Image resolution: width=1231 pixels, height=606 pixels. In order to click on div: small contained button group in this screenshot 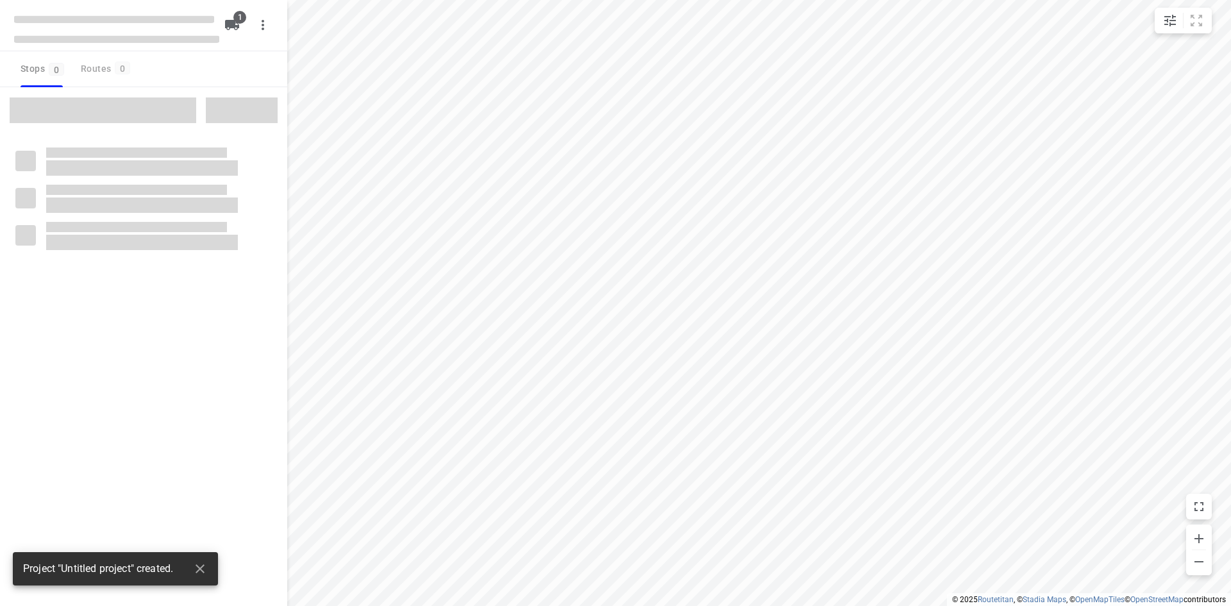, I will do `click(1183, 21)`.